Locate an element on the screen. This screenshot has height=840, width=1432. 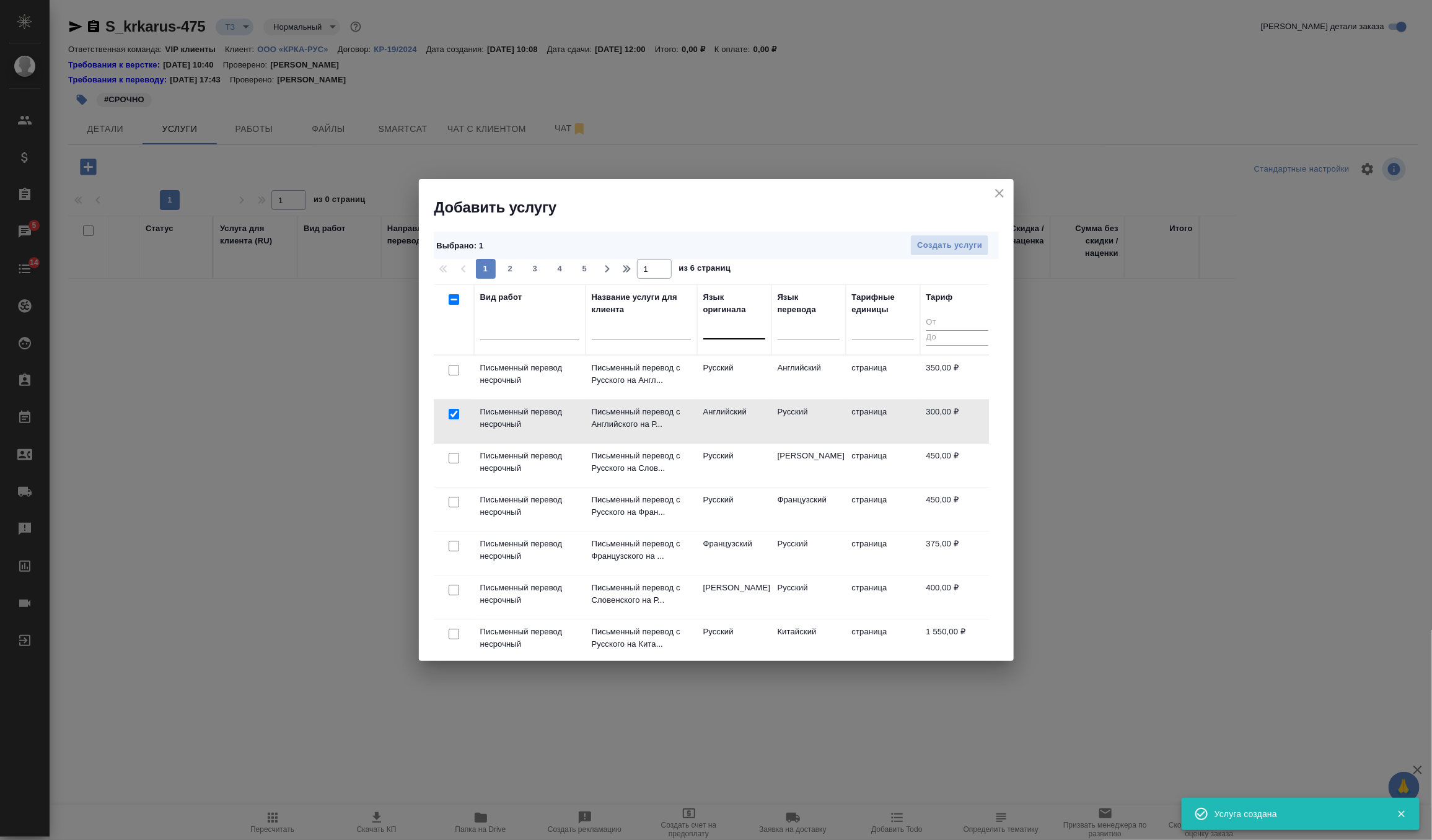
p: Письменный перевод с Русского на Англ... is located at coordinates (641, 374).